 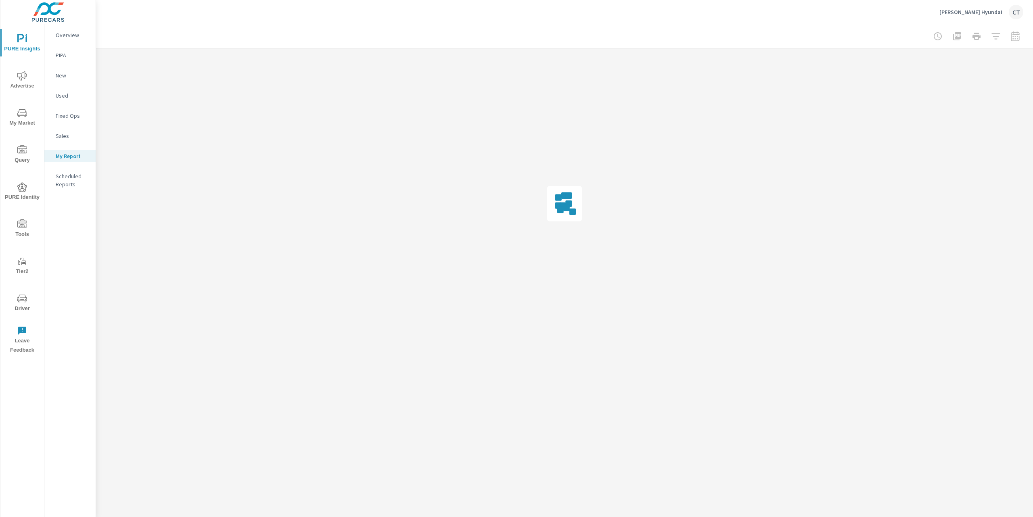 What do you see at coordinates (22, 304) in the screenshot?
I see `span: Driver` at bounding box center [22, 304].